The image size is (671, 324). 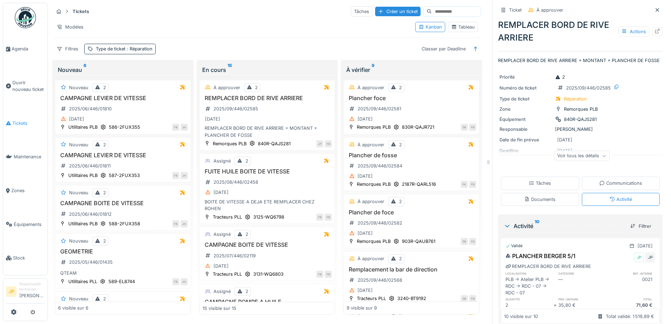 What do you see at coordinates (633, 31) in the screenshot?
I see `div: Actions` at bounding box center [633, 31].